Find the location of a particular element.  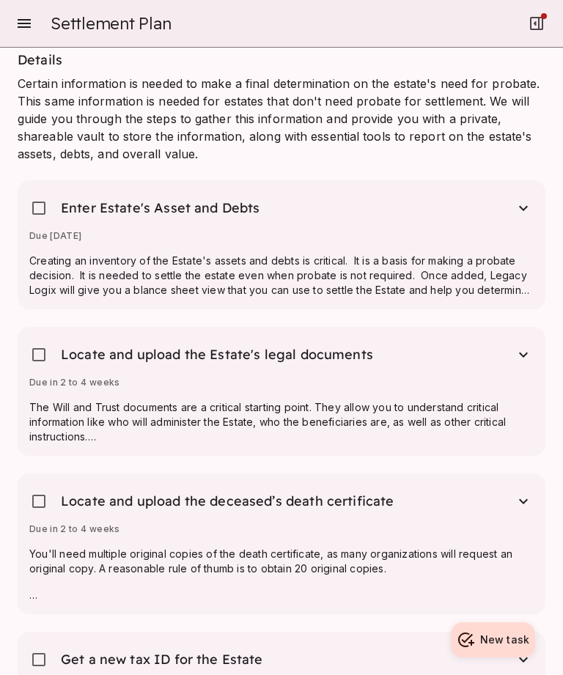

span: Certain information is needed to make a final determination on the estate's need for probate. Thi... is located at coordinates (278, 119).